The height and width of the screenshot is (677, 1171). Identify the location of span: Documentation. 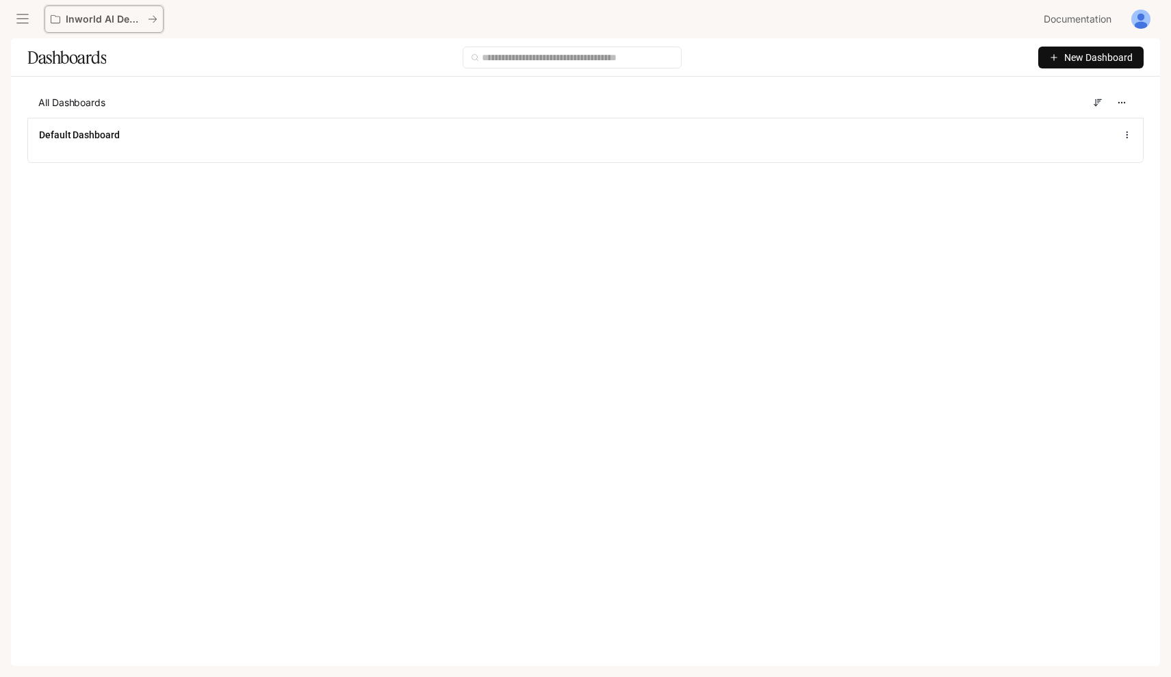
(1077, 19).